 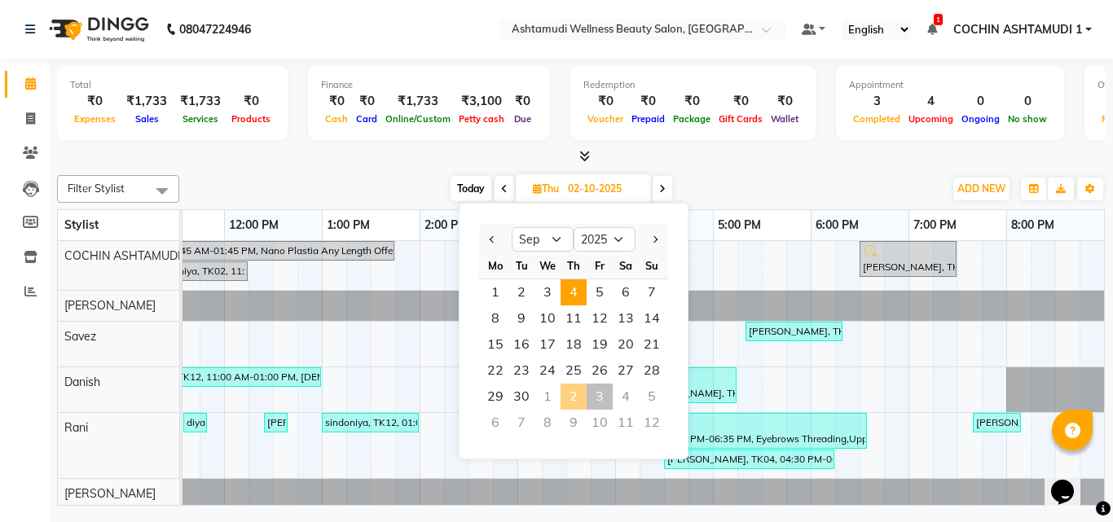 What do you see at coordinates (521, 345) in the screenshot?
I see `div: Tuesday, September 16, 2025` at bounding box center [521, 345].